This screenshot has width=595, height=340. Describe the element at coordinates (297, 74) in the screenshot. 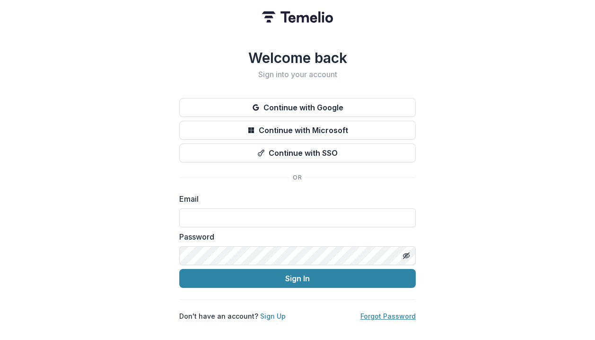

I see `h2: Sign into your account` at that location.